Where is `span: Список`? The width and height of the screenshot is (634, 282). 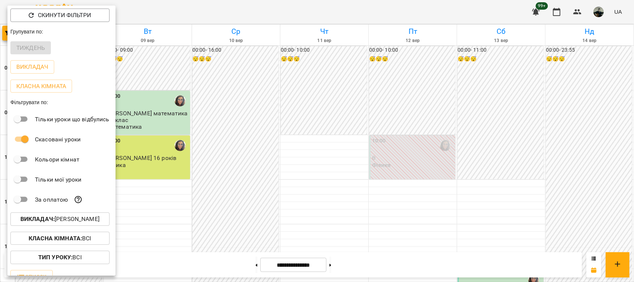
span: Список is located at coordinates (32, 276).